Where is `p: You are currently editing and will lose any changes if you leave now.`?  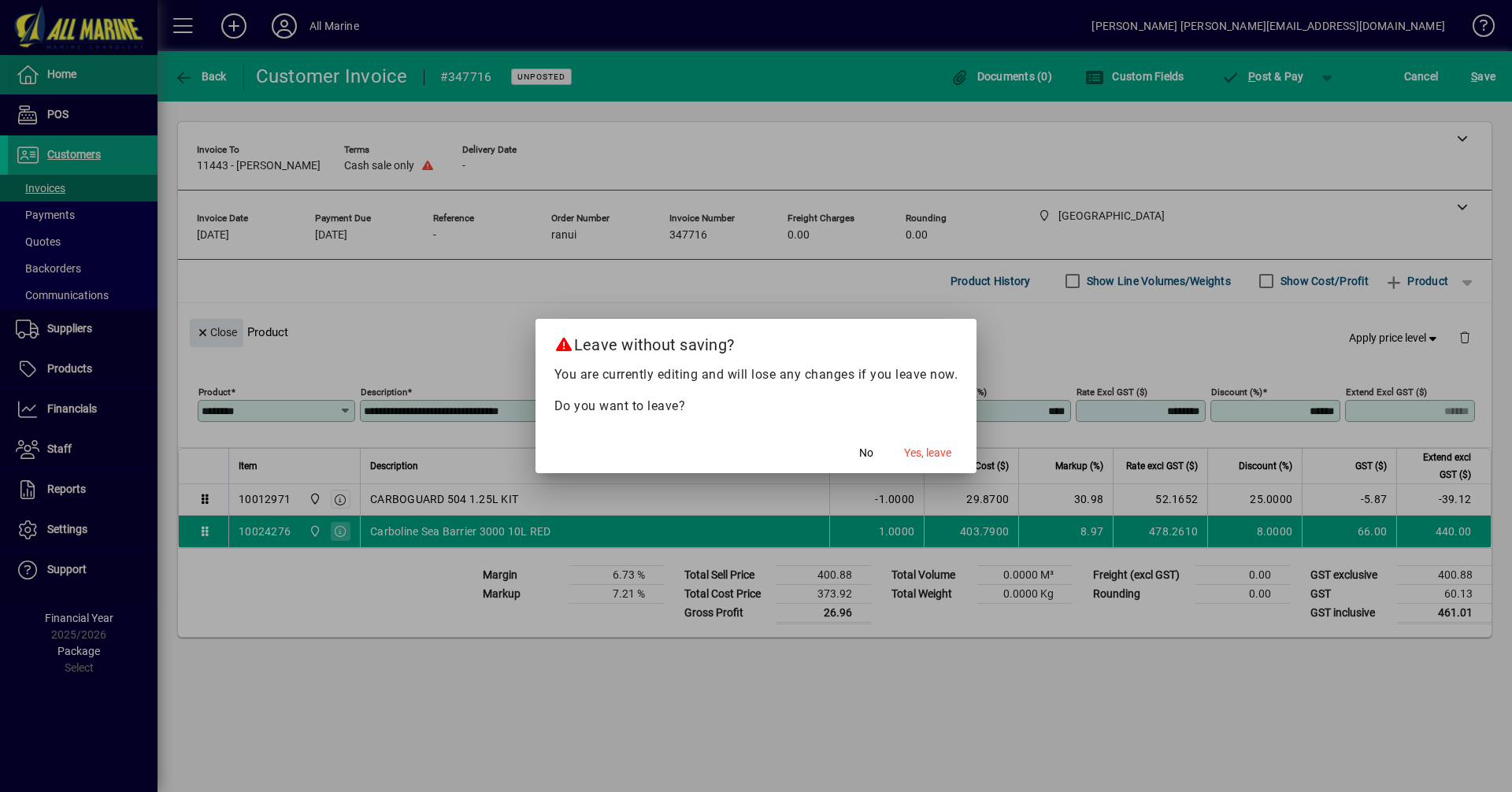
p: You are currently editing and will lose any changes if you leave now. is located at coordinates (756, 375).